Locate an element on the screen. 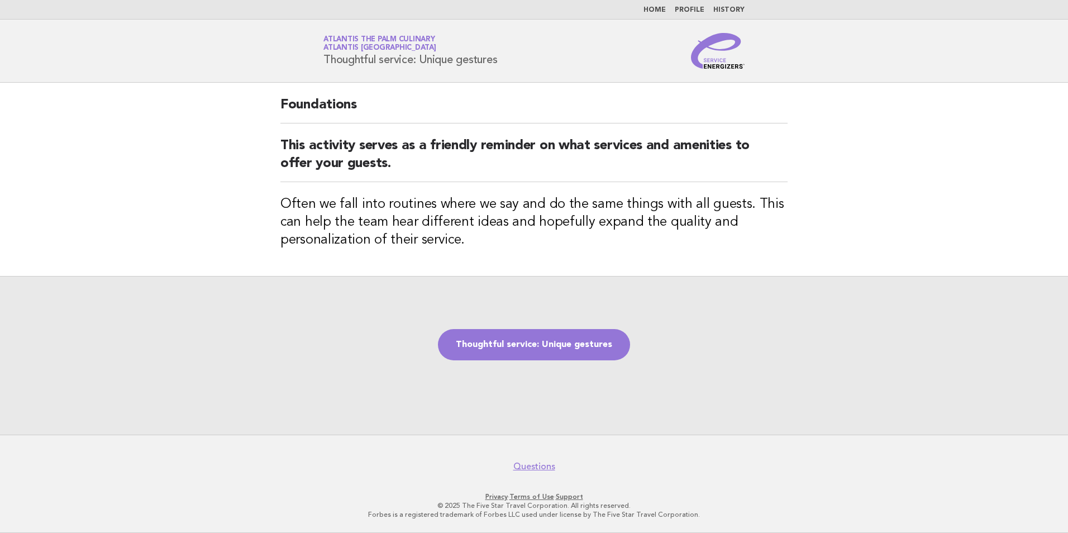 The height and width of the screenshot is (533, 1068). a: Privacy is located at coordinates (496, 496).